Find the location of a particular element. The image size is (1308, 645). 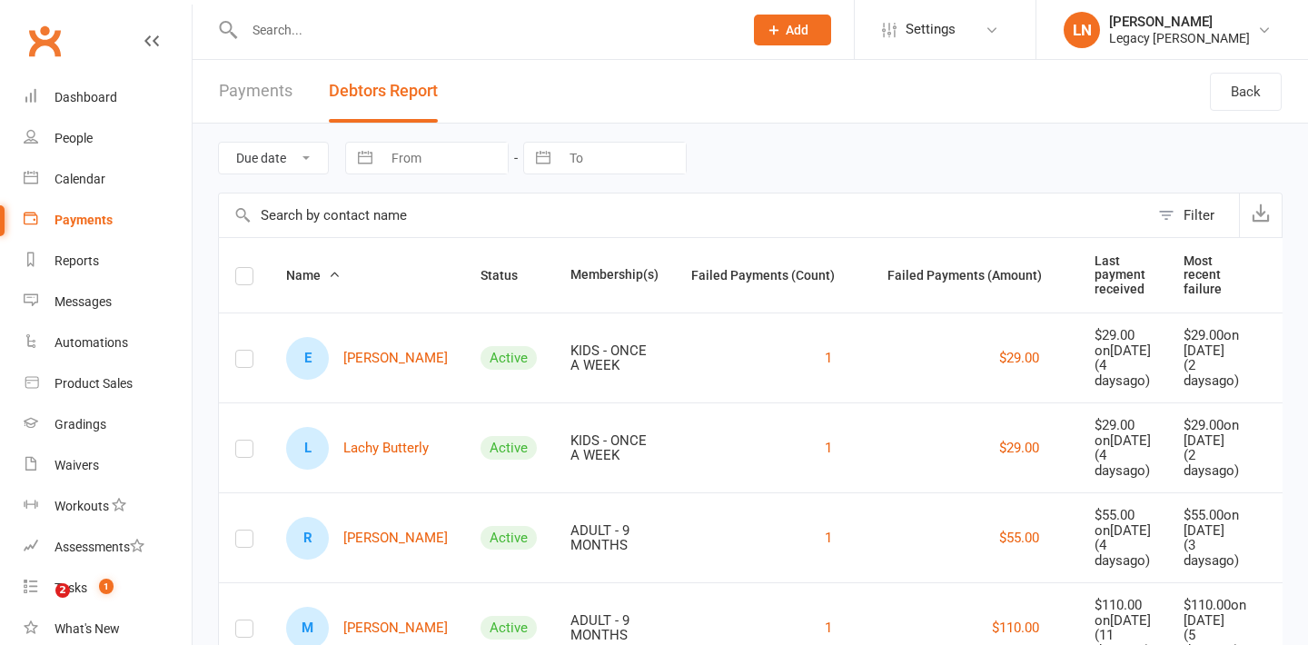

a: Reports is located at coordinates (107, 261).